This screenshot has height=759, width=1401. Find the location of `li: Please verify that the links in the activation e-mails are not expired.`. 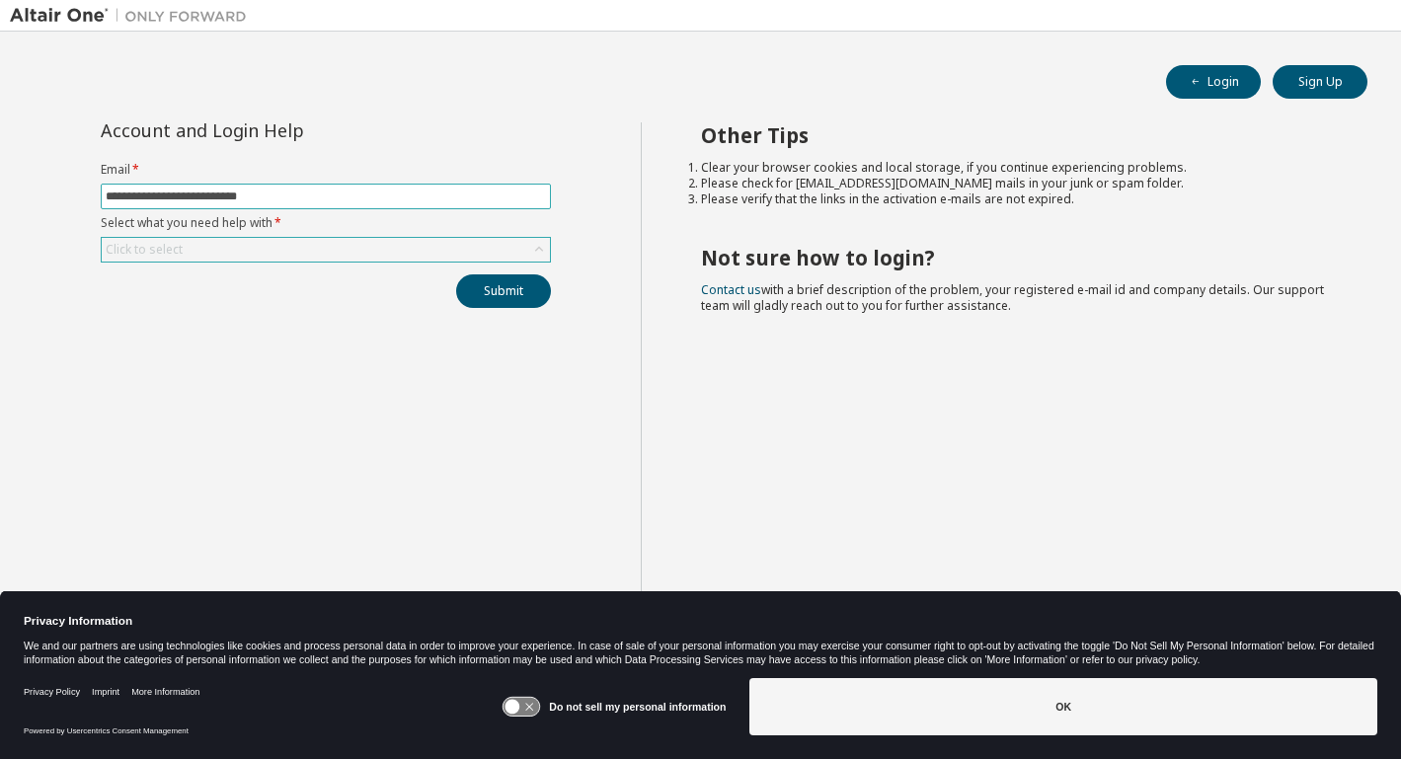

li: Please verify that the links in the activation e-mails are not expired. is located at coordinates (1016, 199).